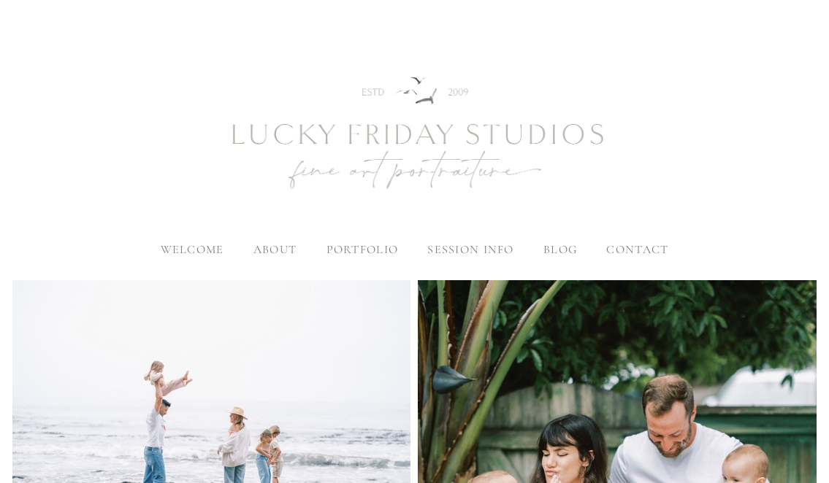 The width and height of the screenshot is (829, 483). Describe the element at coordinates (560, 250) in the screenshot. I see `a: blog` at that location.